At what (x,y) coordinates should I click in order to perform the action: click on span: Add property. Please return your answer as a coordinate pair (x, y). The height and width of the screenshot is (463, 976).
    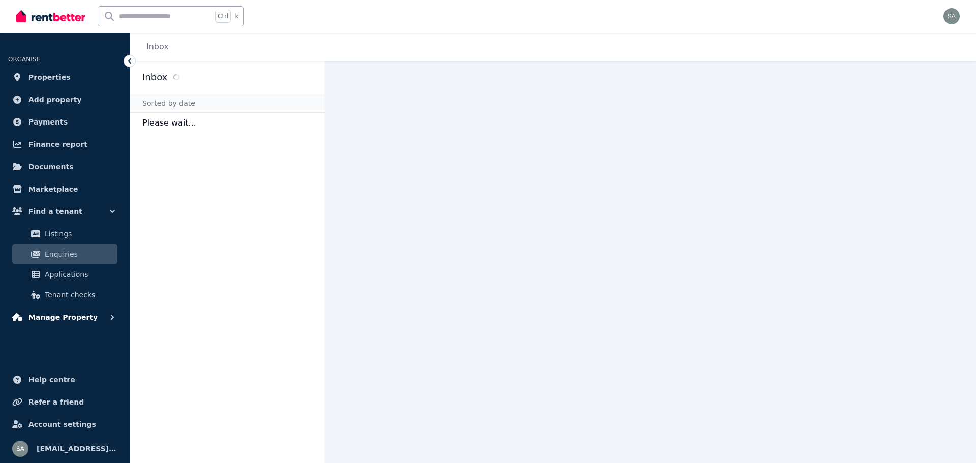
    Looking at the image, I should click on (55, 100).